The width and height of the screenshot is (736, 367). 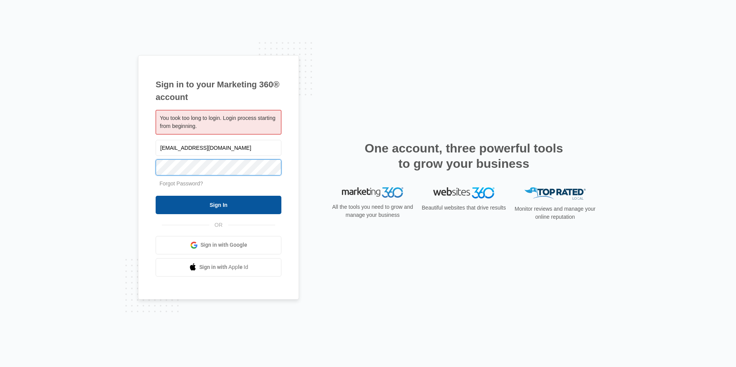 What do you see at coordinates (218, 225) in the screenshot?
I see `span: OR` at bounding box center [218, 225].